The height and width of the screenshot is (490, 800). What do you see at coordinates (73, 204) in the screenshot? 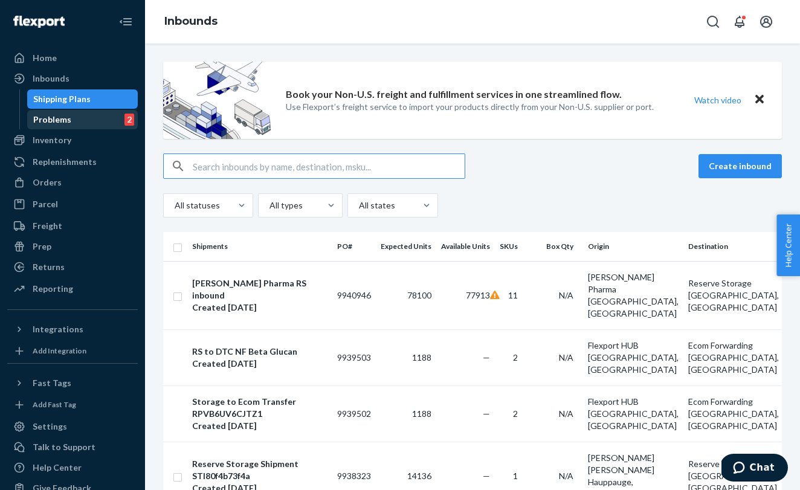
I see `a: Parcel` at bounding box center [73, 204].